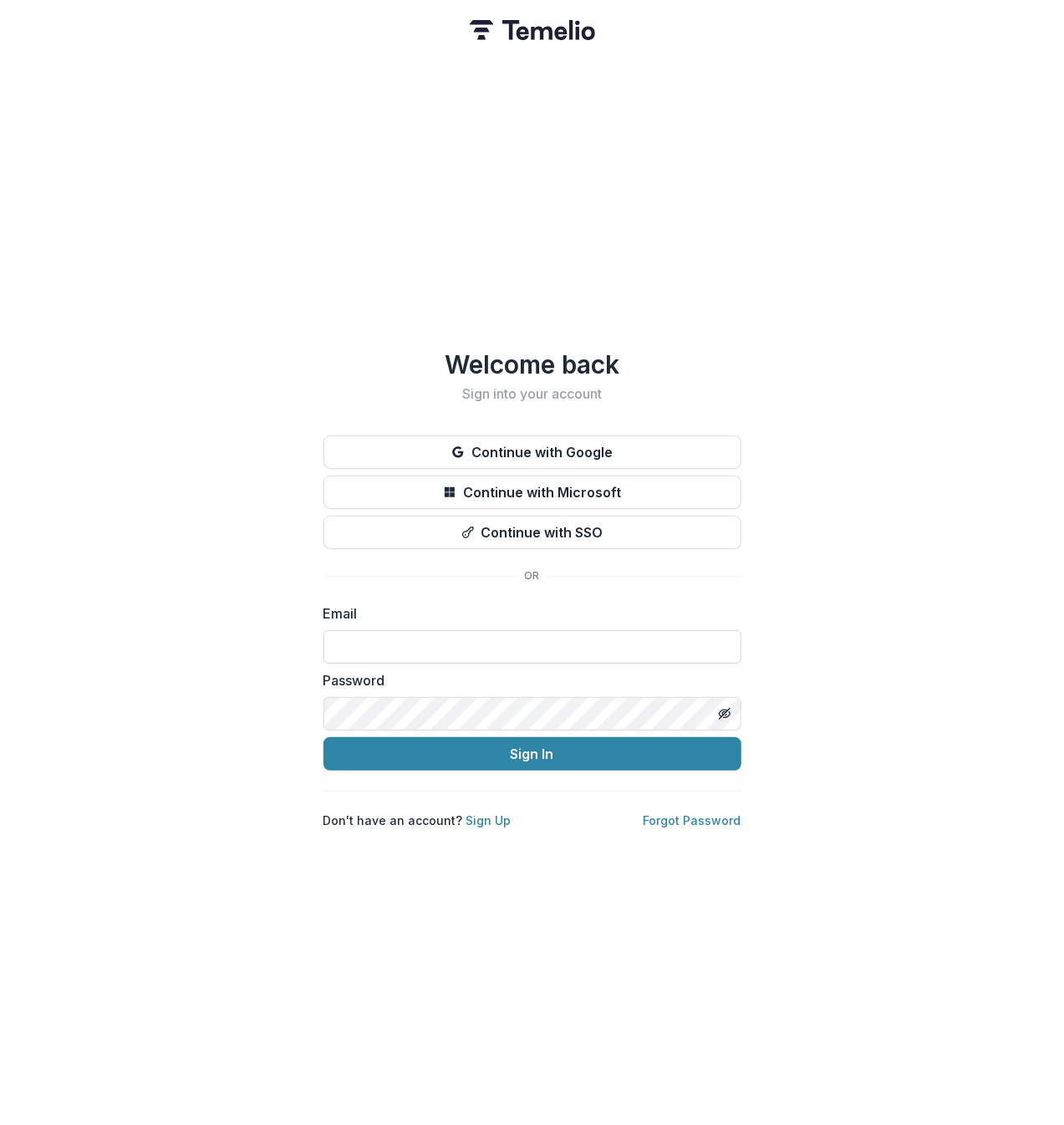 The height and width of the screenshot is (1125, 1064). I want to click on button: Continue with Google, so click(533, 452).